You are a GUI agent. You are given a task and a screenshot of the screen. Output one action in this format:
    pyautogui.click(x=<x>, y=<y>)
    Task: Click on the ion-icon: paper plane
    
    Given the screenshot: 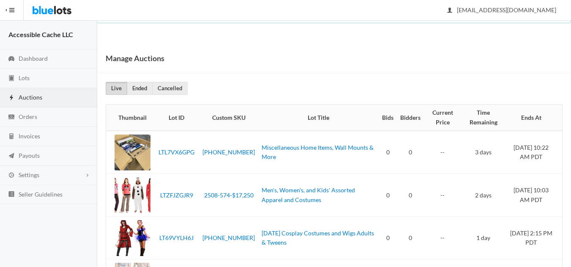 What is the action you would take?
    pyautogui.click(x=11, y=156)
    